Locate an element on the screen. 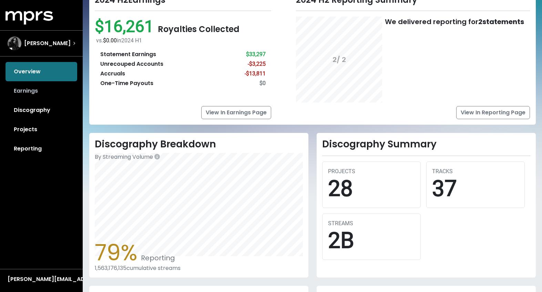  div: We delivered reporting for is located at coordinates (454, 22).